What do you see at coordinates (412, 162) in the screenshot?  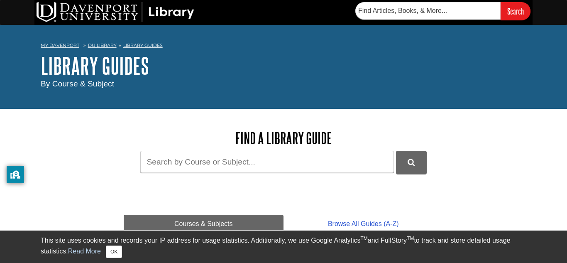 I see `button: DU Library Guides Search` at bounding box center [412, 162].